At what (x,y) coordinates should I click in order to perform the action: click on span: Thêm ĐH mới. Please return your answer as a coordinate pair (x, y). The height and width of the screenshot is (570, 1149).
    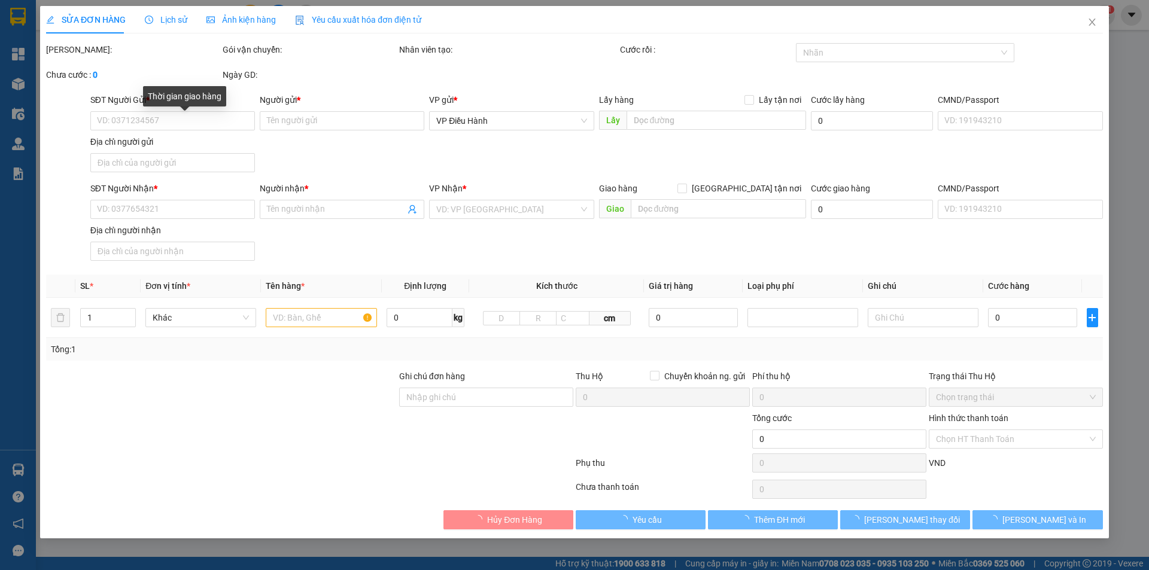
    Looking at the image, I should click on (779, 520).